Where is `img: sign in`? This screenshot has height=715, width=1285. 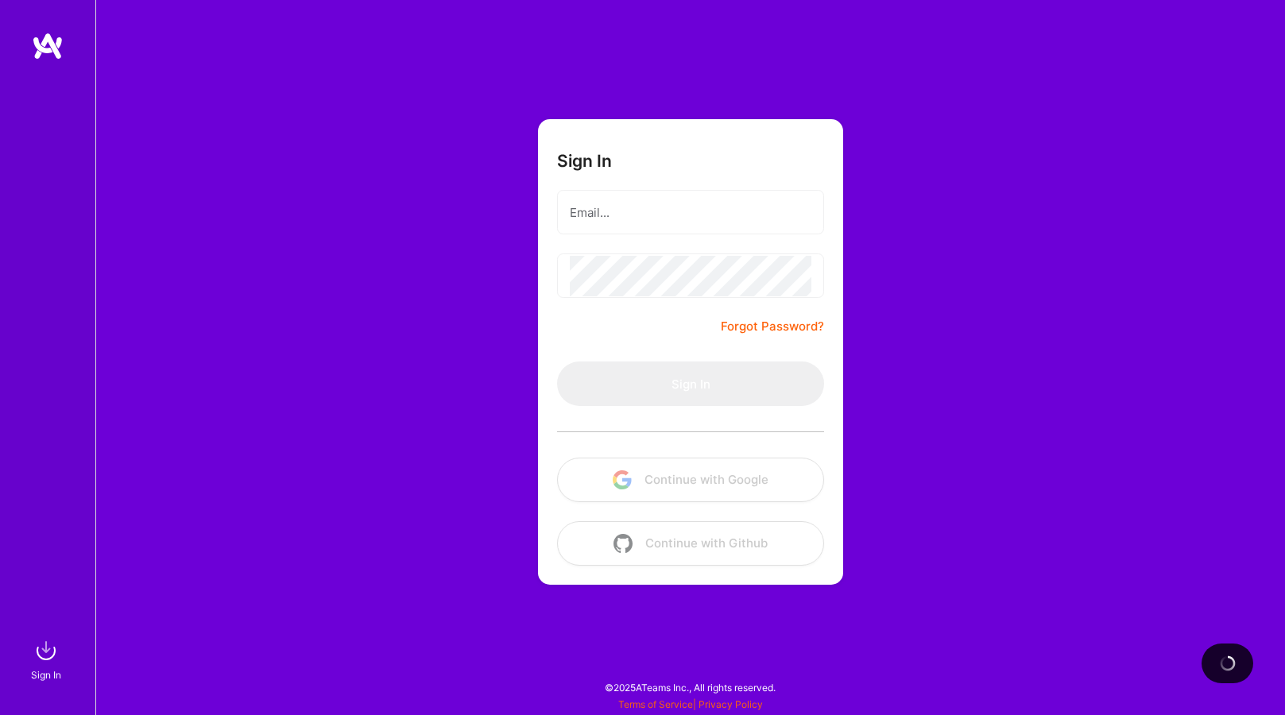 img: sign in is located at coordinates (46, 651).